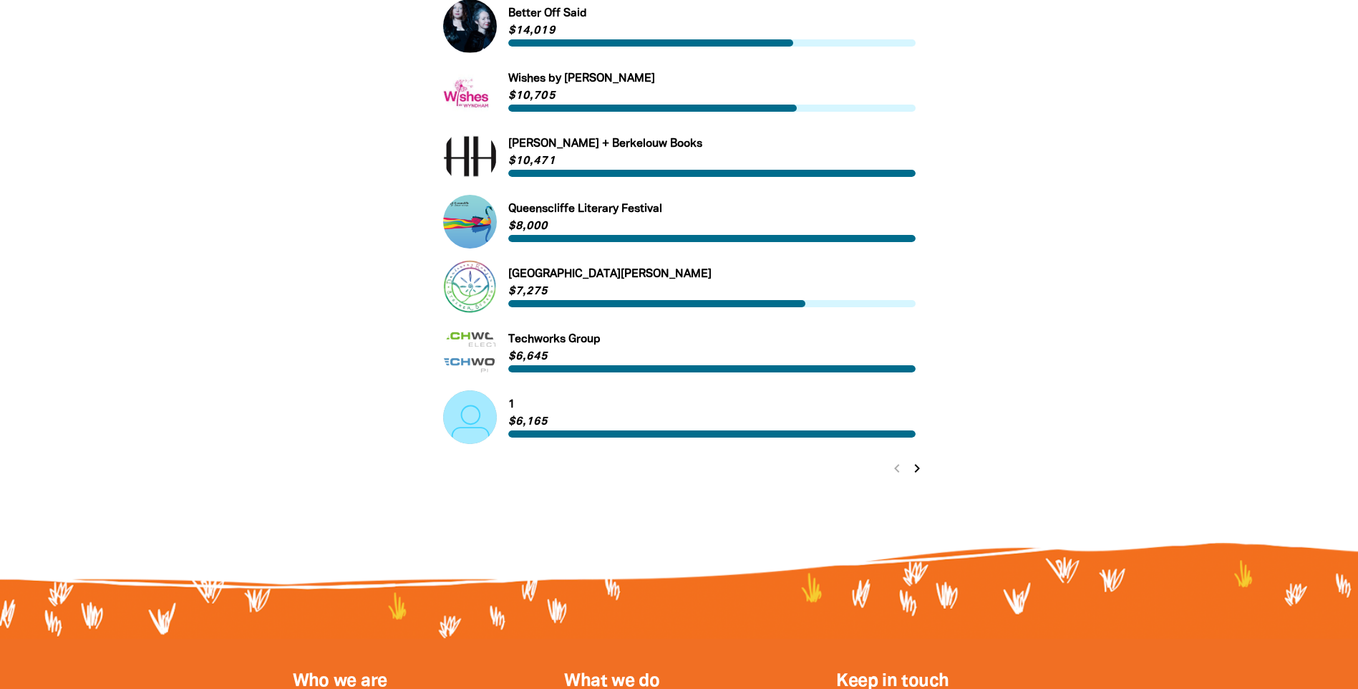  What do you see at coordinates (917, 468) in the screenshot?
I see `button: Next page` at bounding box center [917, 468].